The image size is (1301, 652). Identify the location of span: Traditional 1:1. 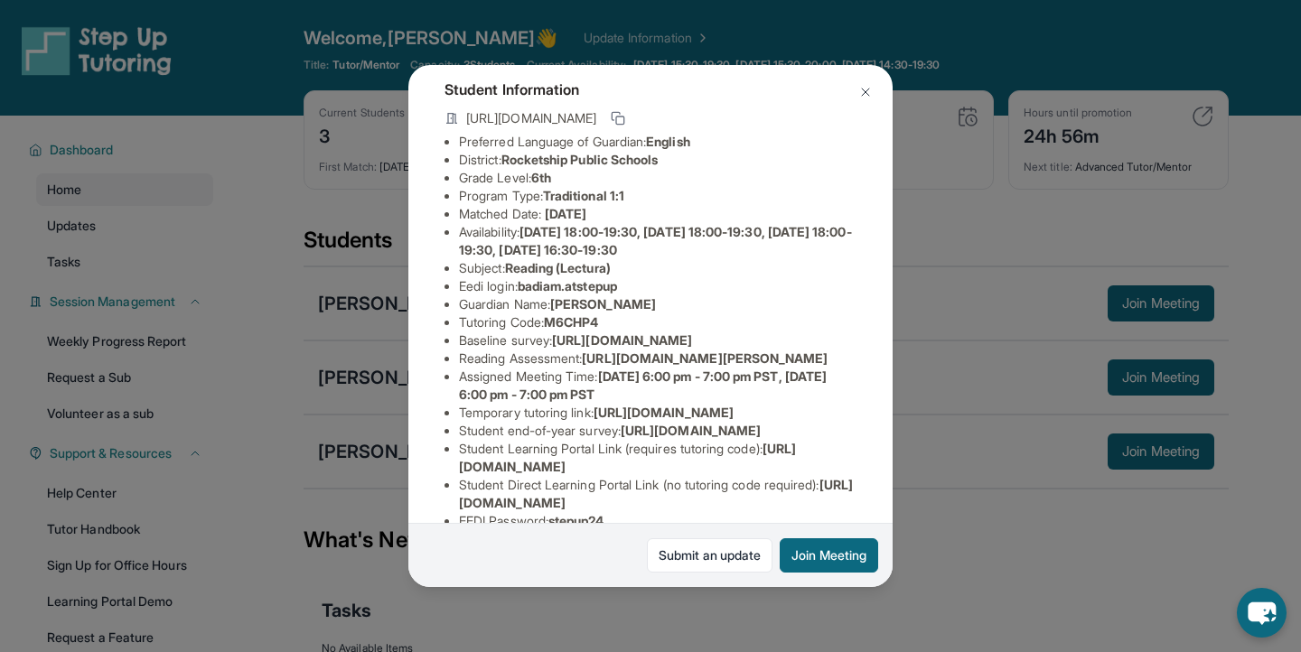
(584, 195).